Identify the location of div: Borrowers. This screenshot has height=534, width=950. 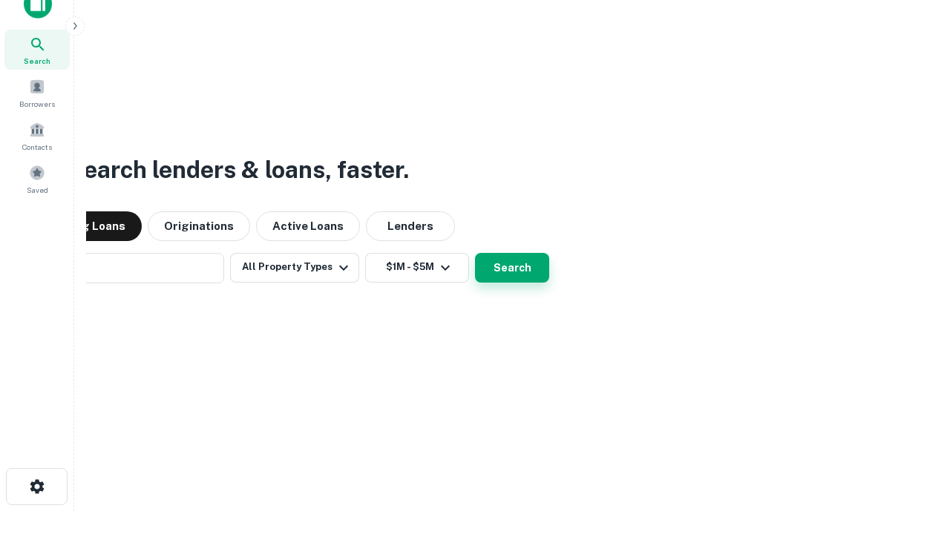
(37, 93).